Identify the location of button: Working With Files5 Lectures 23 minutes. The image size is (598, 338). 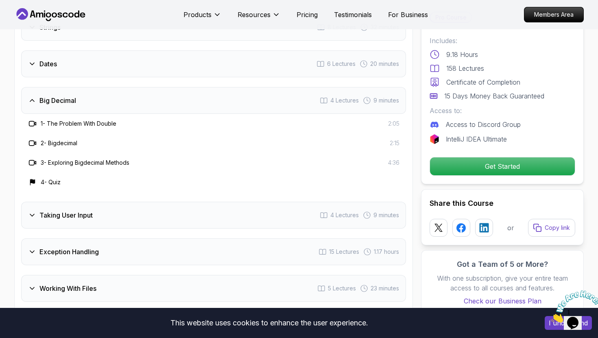
(213, 288).